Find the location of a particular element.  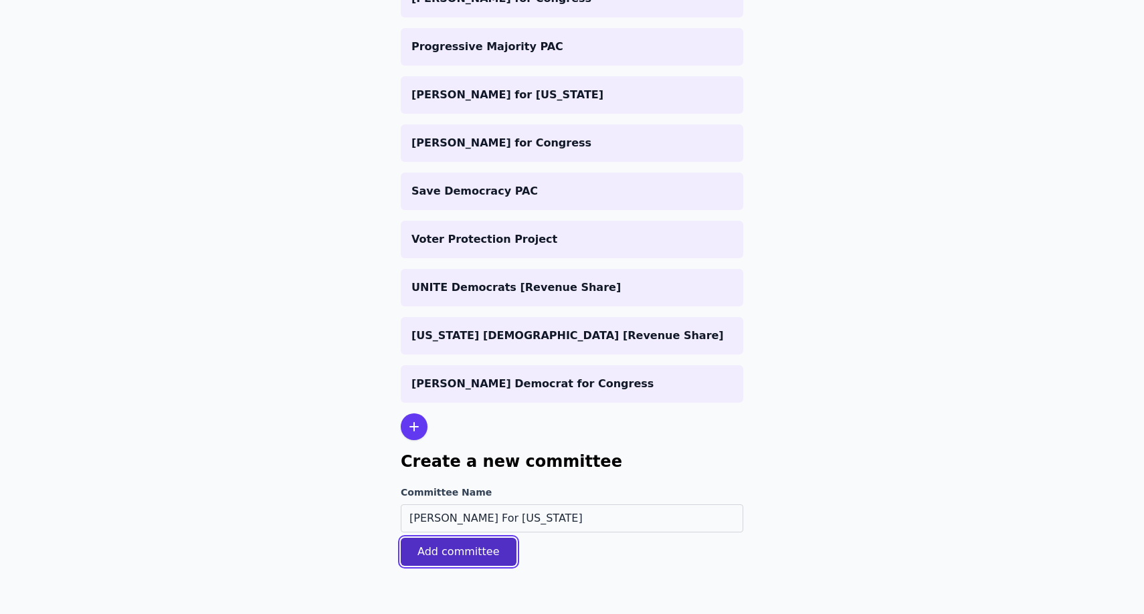

button: Add committee is located at coordinates (458, 552).